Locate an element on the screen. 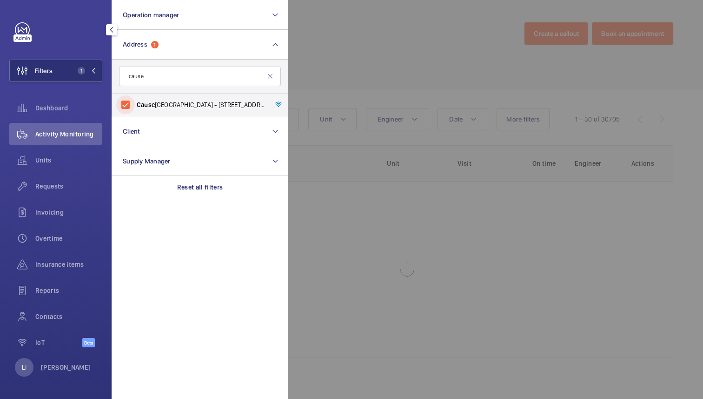  span: Invoicing is located at coordinates (69, 212).